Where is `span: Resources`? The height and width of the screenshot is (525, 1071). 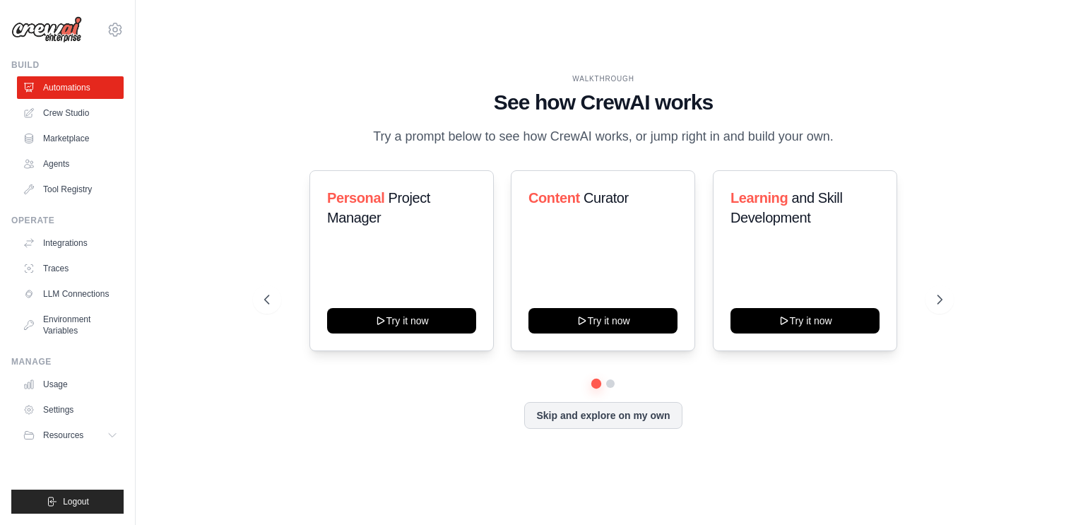 span: Resources is located at coordinates (63, 435).